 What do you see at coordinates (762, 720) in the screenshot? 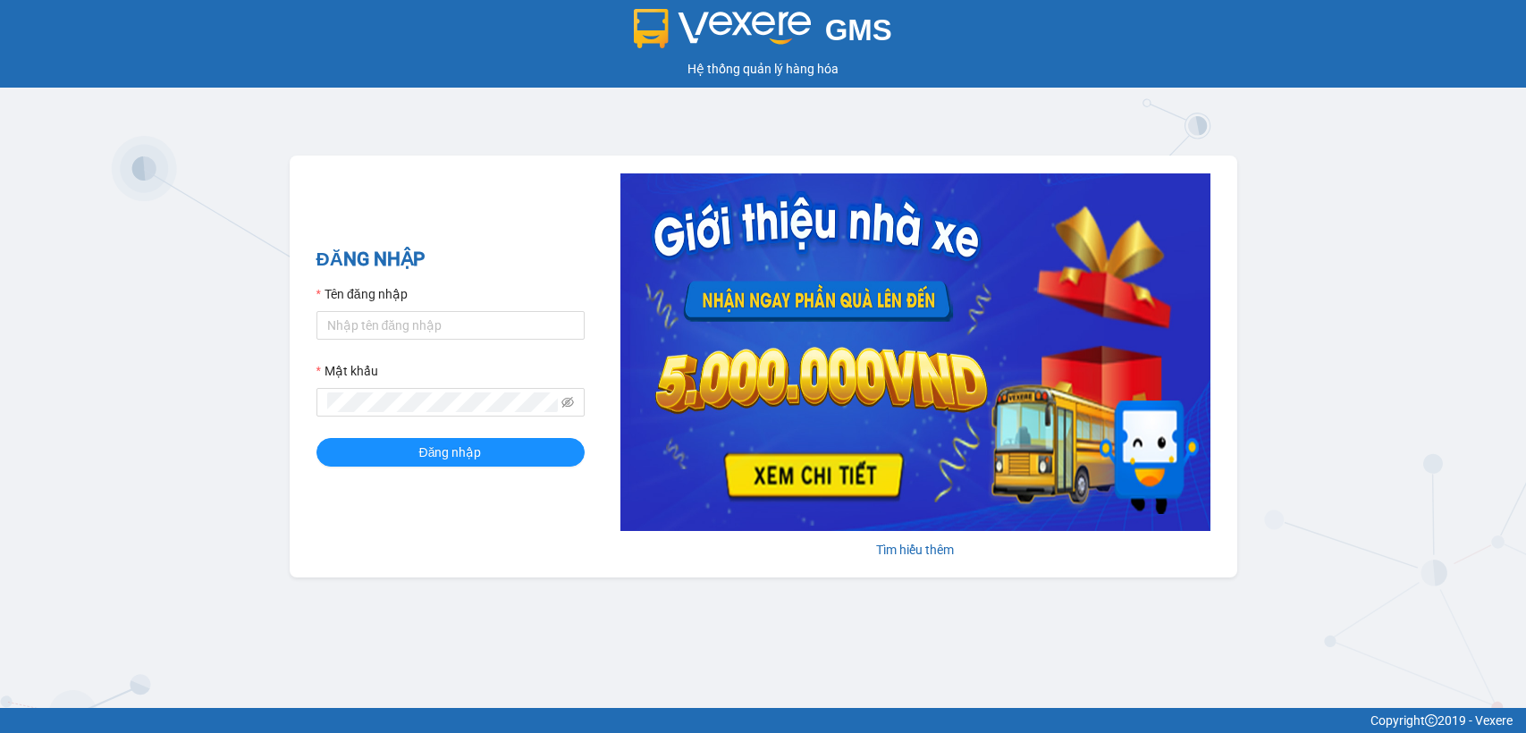
I see `div: Copyright 2019 - Vexere` at bounding box center [762, 720].